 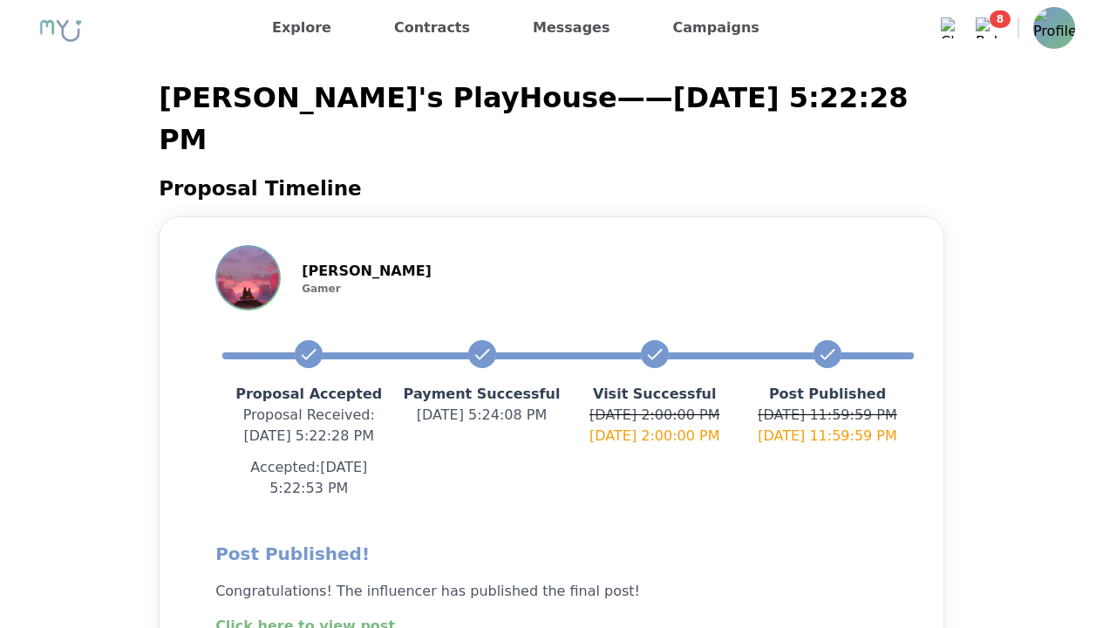 What do you see at coordinates (302, 28) in the screenshot?
I see `a: Explore` at bounding box center [302, 28].